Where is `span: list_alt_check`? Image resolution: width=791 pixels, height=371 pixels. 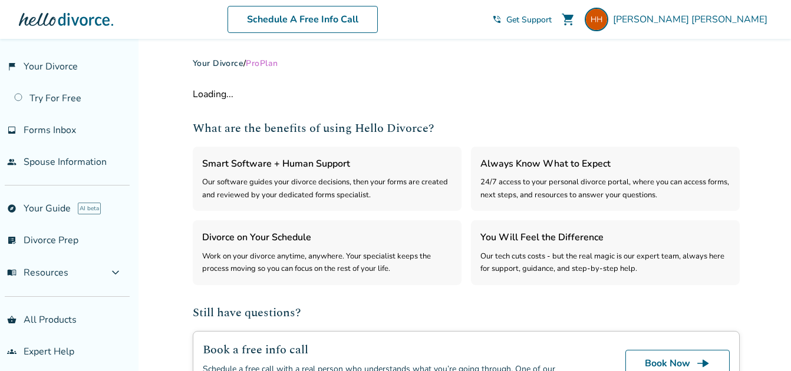 span: list_alt_check is located at coordinates (12, 240).